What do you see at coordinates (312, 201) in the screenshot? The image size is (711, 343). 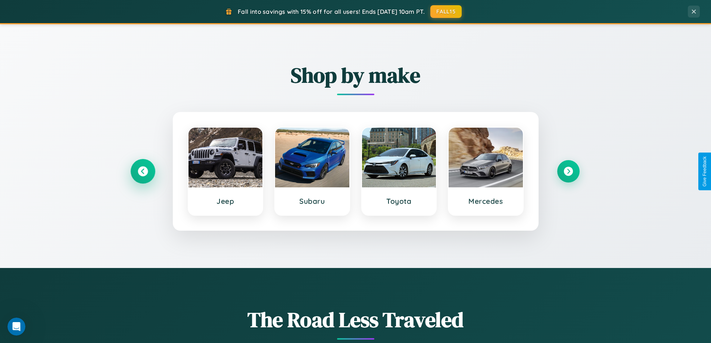 I see `h3: Subaru` at bounding box center [312, 201].